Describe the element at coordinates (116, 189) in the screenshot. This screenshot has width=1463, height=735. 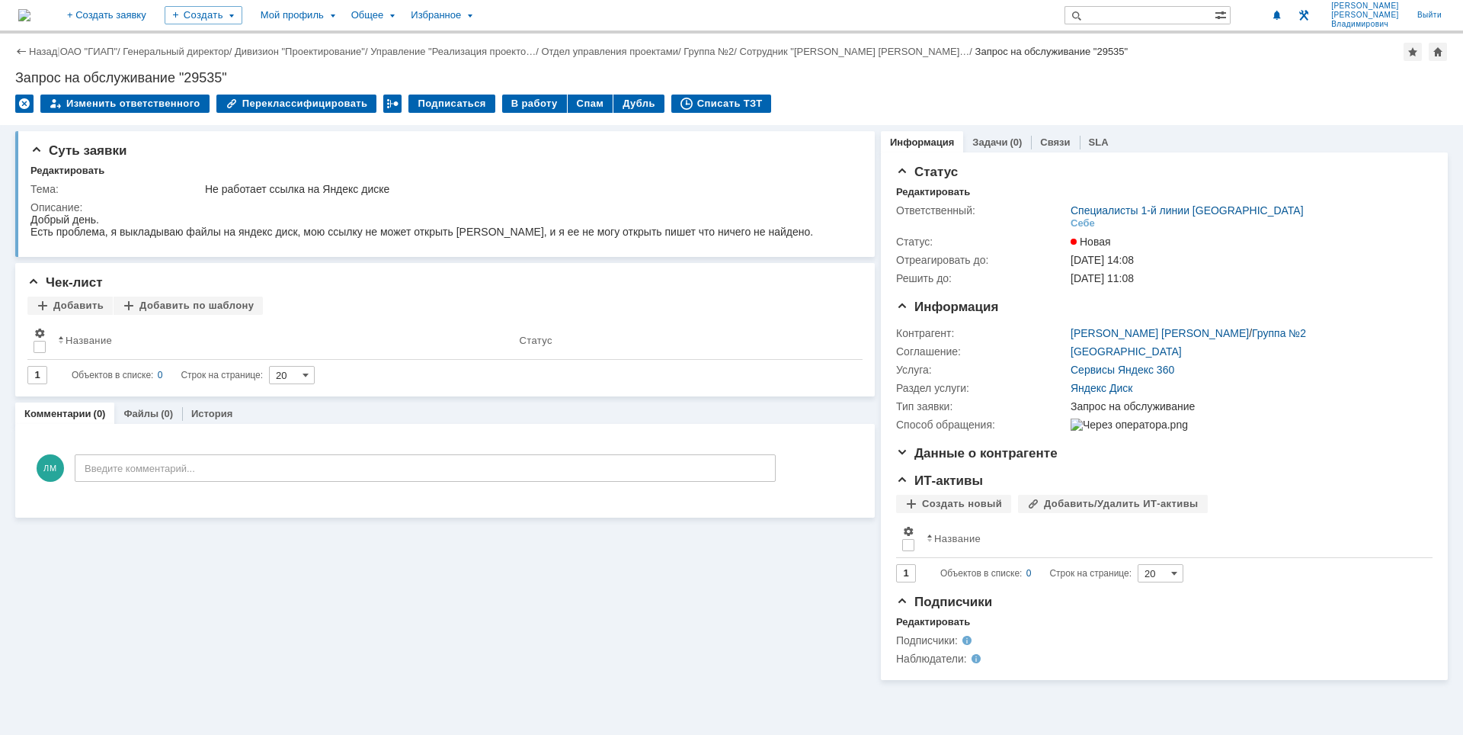
I see `div: Тема:` at that location.